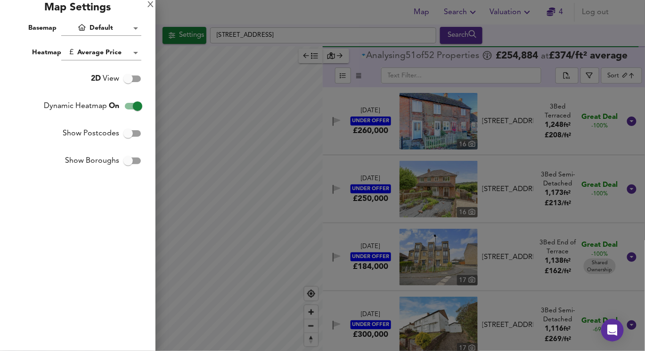  What do you see at coordinates (82, 106) in the screenshot?
I see `span: Dynamic Heatmap` at bounding box center [82, 106].